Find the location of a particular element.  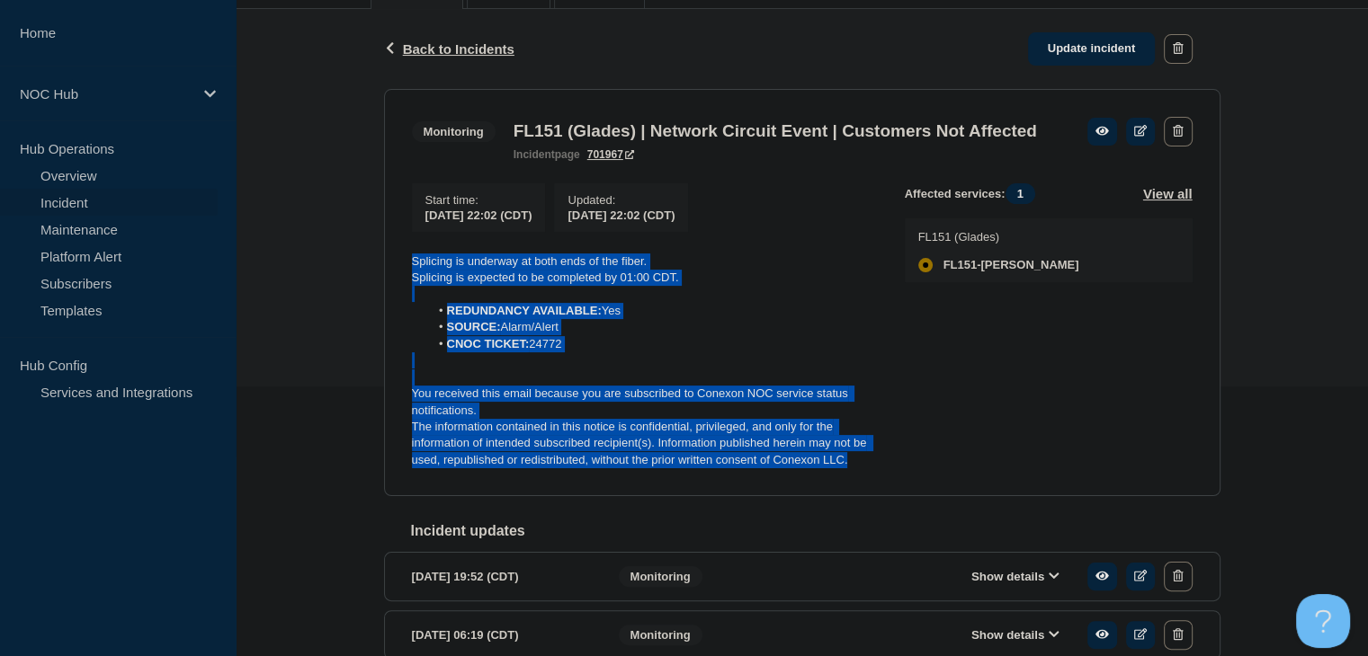

p: Splicing is underway at both ends of the fiber. is located at coordinates (644, 262).